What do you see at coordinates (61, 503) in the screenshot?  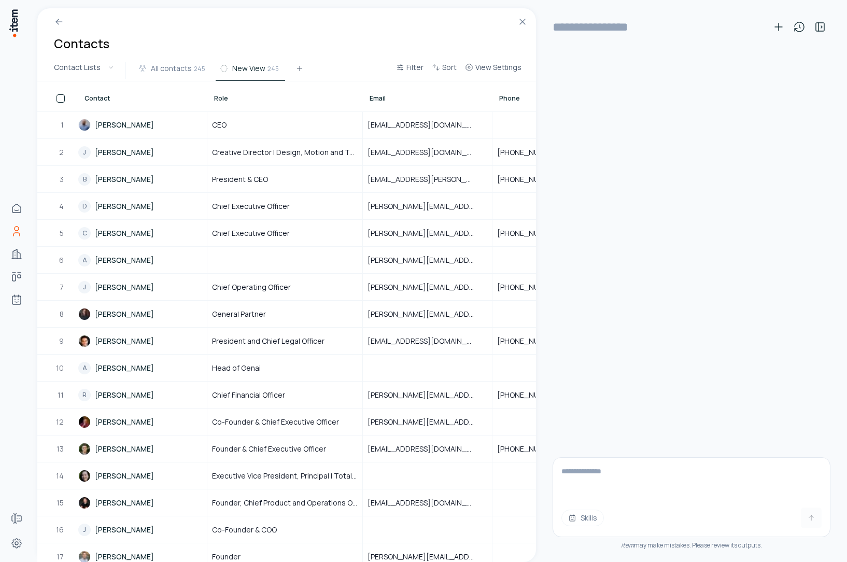 I see `span: 15` at bounding box center [61, 503].